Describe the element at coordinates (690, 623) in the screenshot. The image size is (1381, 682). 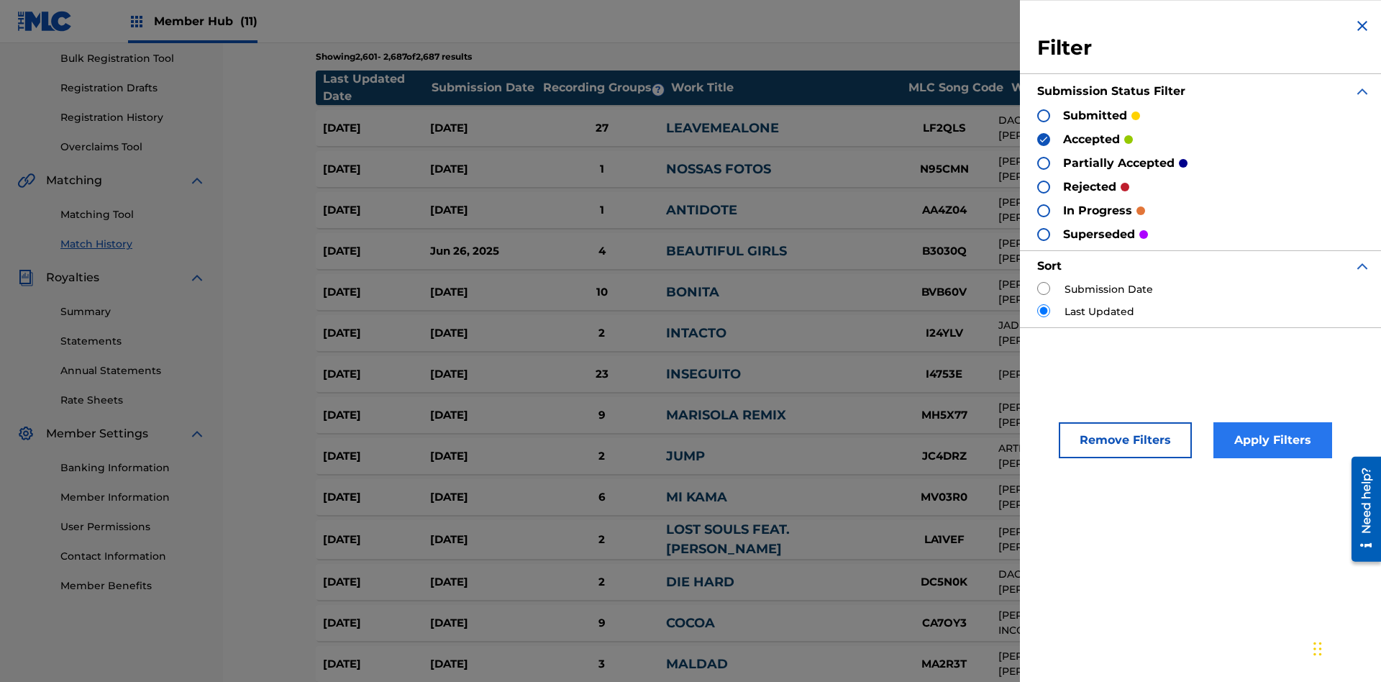
I see `a: COCOA` at that location.